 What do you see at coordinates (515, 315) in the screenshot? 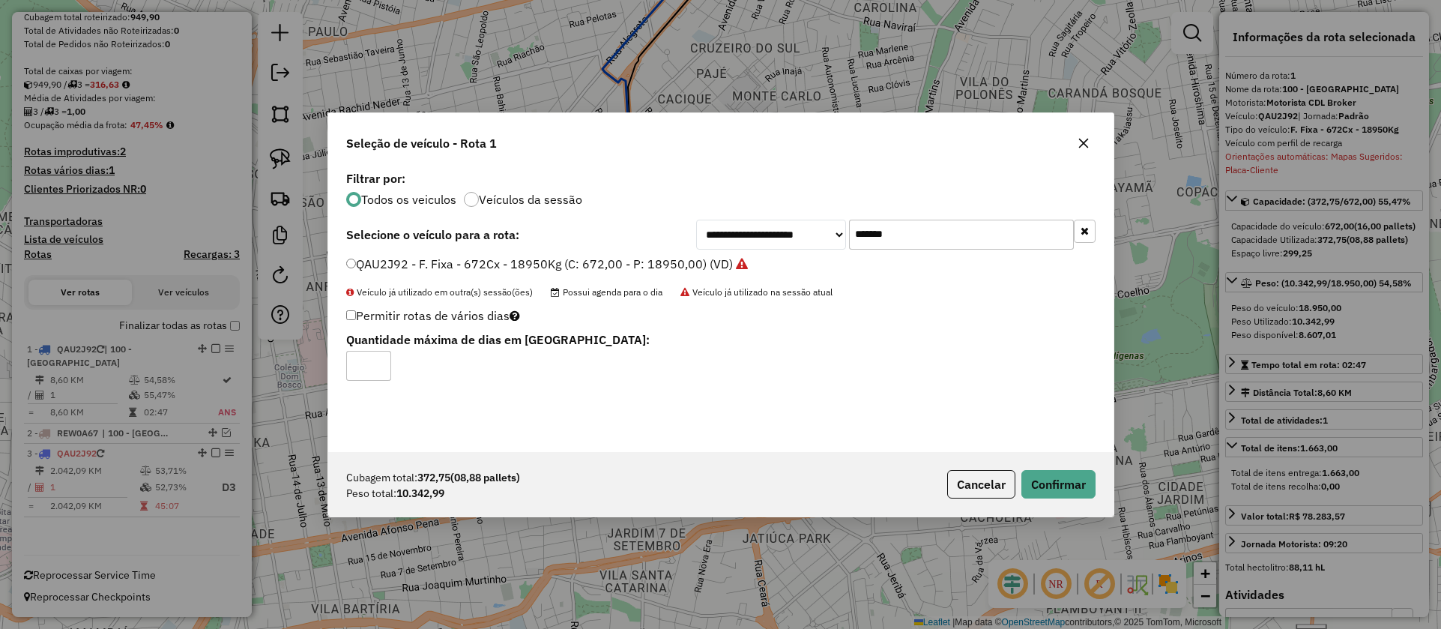
I see `i: Selecione pelo menos um veículo` at bounding box center [515, 315].